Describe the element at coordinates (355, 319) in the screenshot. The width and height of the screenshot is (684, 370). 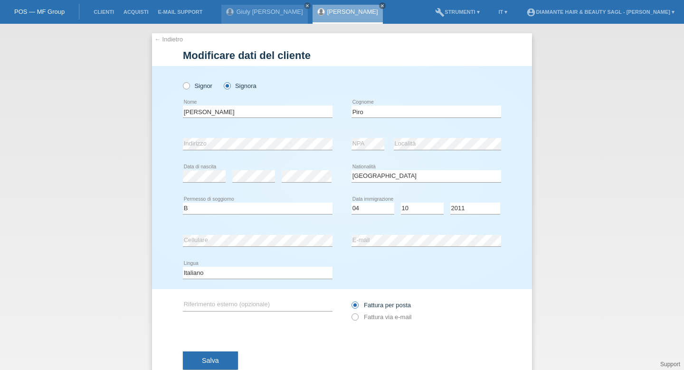
I see `input: Fattura via e-mail` at that location.